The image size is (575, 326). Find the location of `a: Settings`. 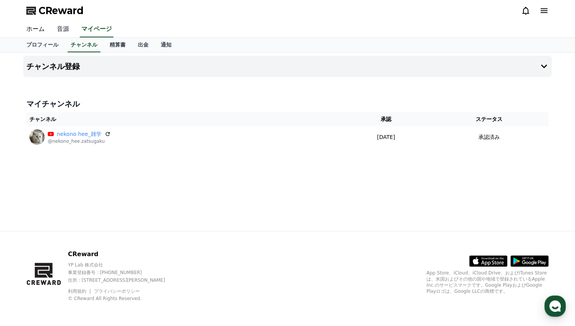

a: Settings is located at coordinates (122, 251).